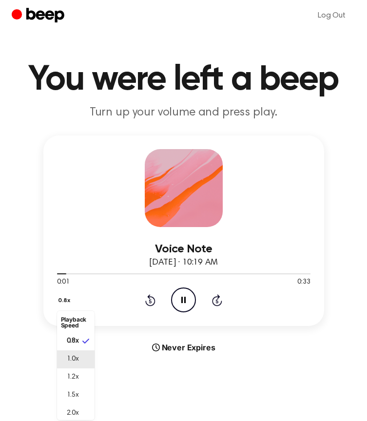 Image resolution: width=367 pixels, height=421 pixels. Describe the element at coordinates (183, 80) in the screenshot. I see `h1: You were left a beep` at that location.